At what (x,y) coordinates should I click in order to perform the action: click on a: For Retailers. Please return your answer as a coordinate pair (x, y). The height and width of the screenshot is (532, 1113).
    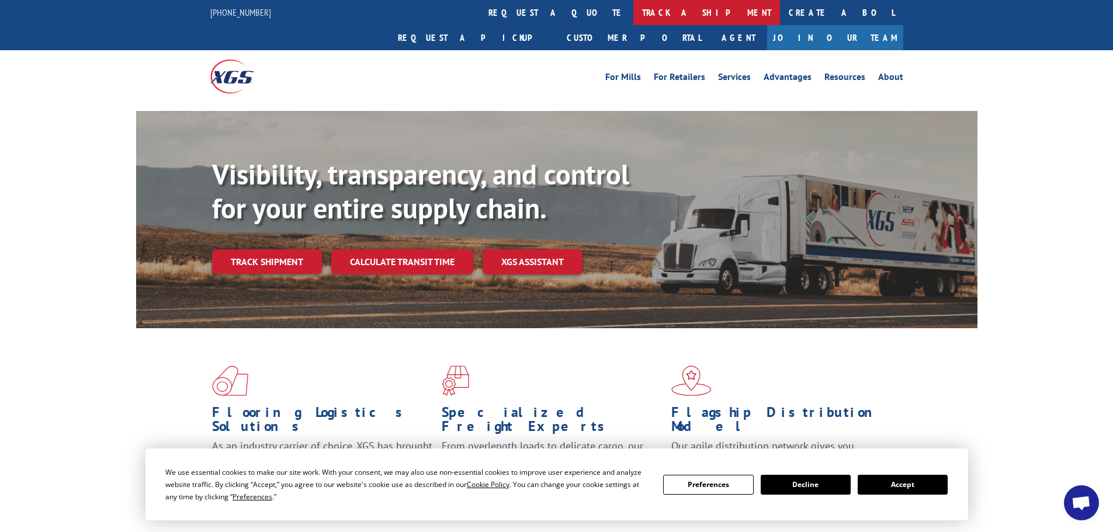
    Looking at the image, I should click on (679, 79).